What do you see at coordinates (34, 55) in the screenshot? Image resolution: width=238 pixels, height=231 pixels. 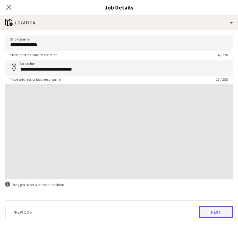 I see `span: Short and friendly description` at bounding box center [34, 55].